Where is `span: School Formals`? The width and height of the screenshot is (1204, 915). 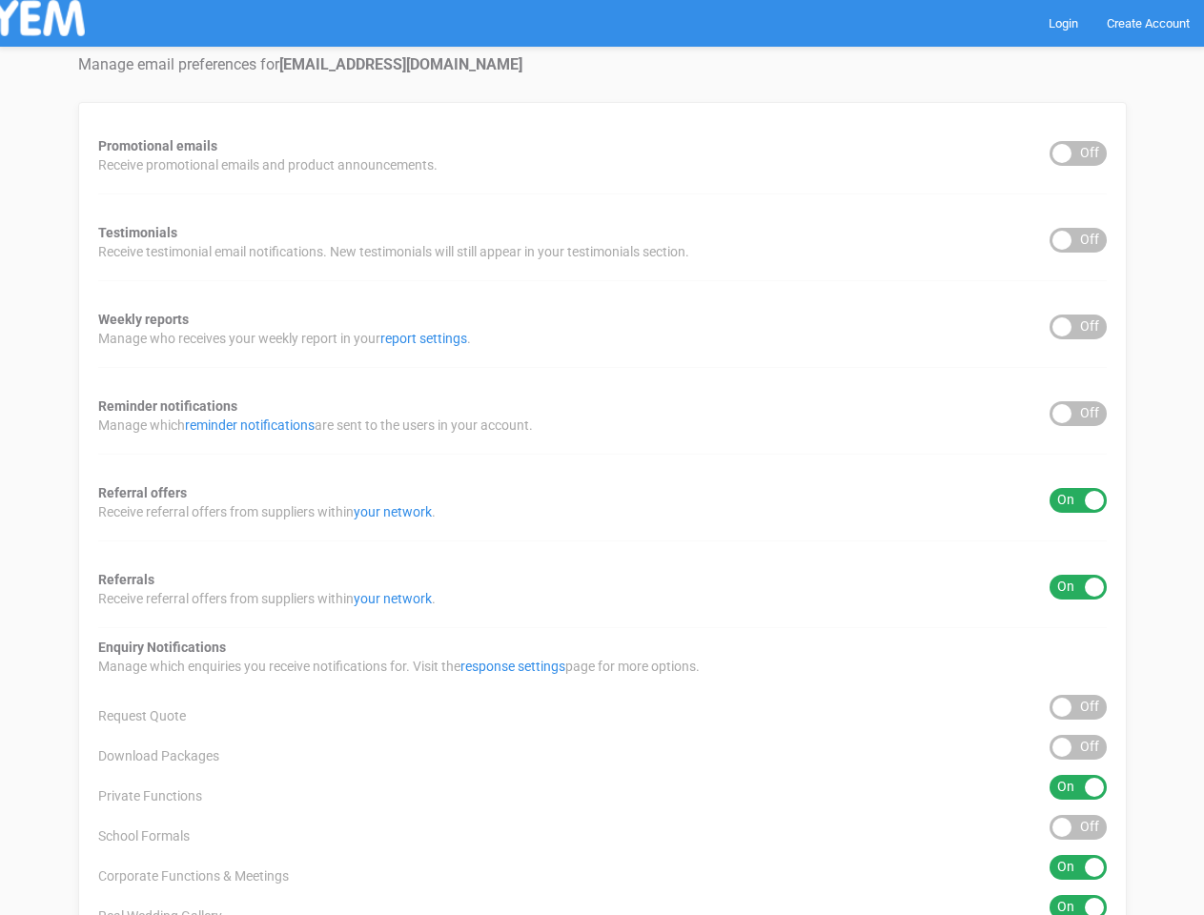 span: School Formals is located at coordinates (144, 836).